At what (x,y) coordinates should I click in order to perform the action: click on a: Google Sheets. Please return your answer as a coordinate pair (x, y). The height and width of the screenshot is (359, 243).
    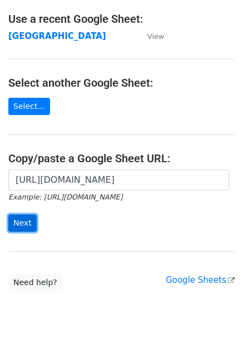
    Looking at the image, I should click on (200, 280).